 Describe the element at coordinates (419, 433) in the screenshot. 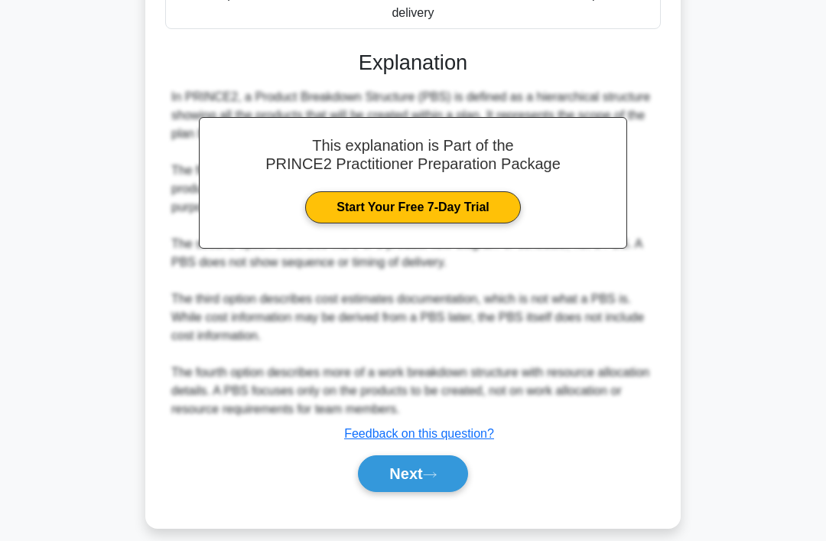

I see `a: Feedback on this question?` at that location.